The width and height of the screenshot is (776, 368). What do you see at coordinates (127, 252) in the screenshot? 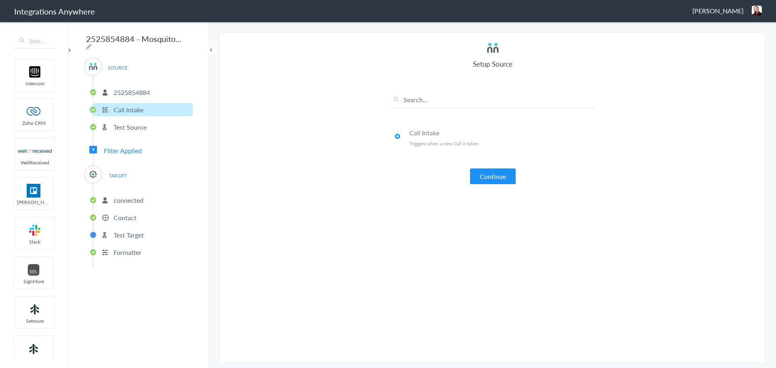
I see `p: Formatter` at bounding box center [127, 252].